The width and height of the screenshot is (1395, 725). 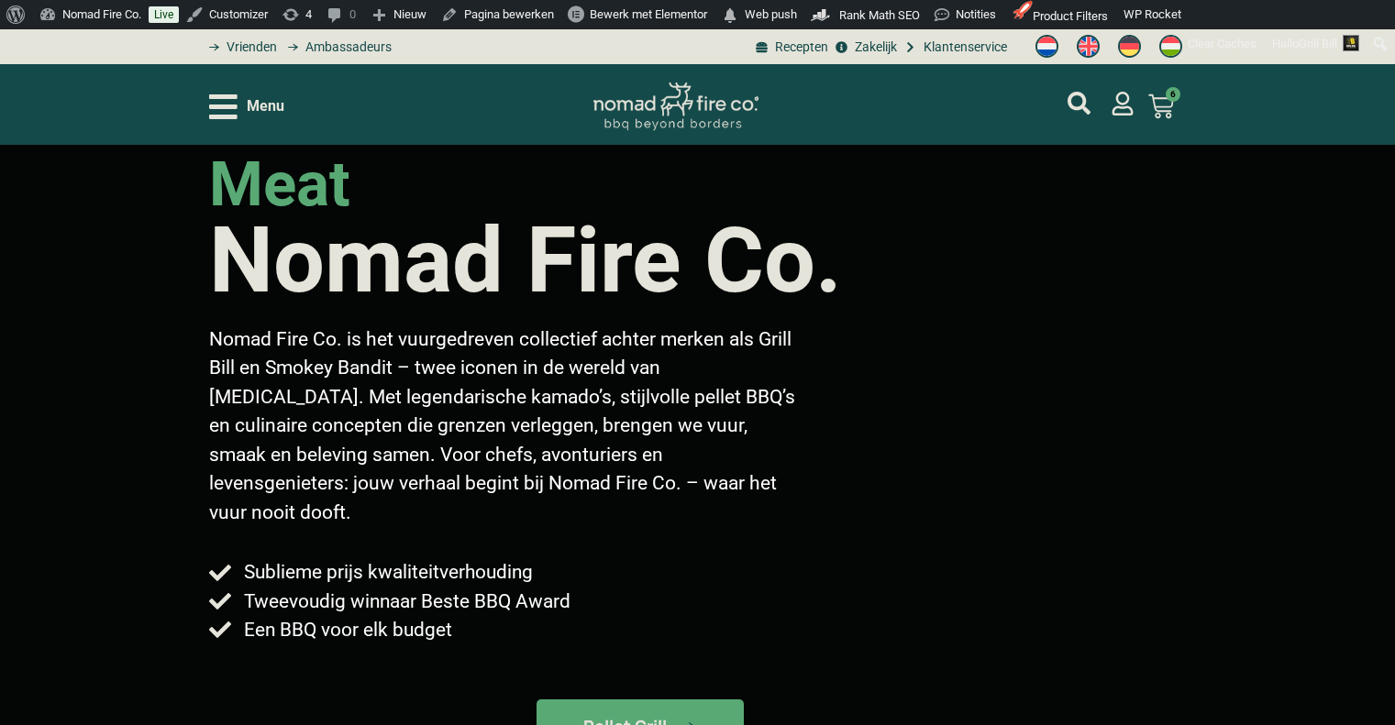 I want to click on img: Avatar of Grill Bill, so click(x=1351, y=43).